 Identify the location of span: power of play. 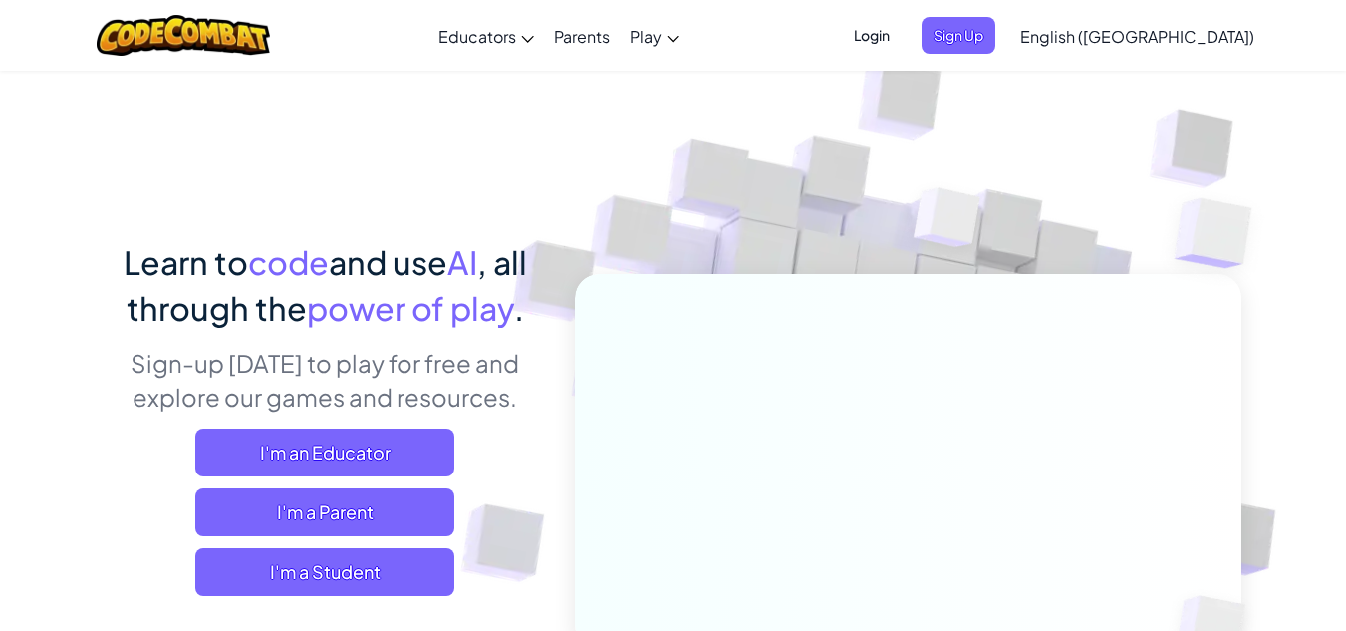
(411, 308).